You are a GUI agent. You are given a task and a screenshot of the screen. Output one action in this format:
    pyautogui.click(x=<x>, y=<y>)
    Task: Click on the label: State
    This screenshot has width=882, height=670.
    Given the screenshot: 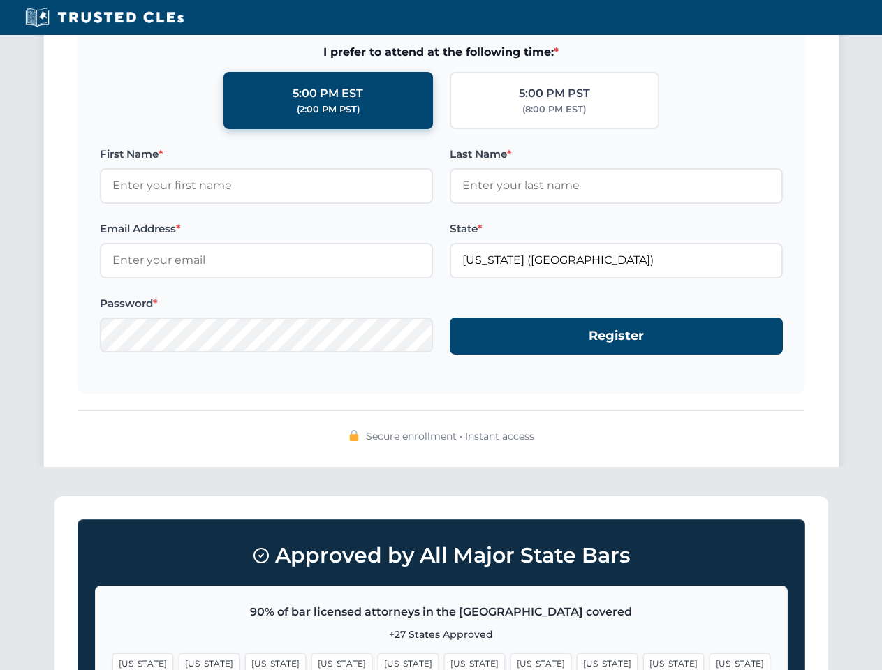 What is the action you would take?
    pyautogui.click(x=616, y=229)
    